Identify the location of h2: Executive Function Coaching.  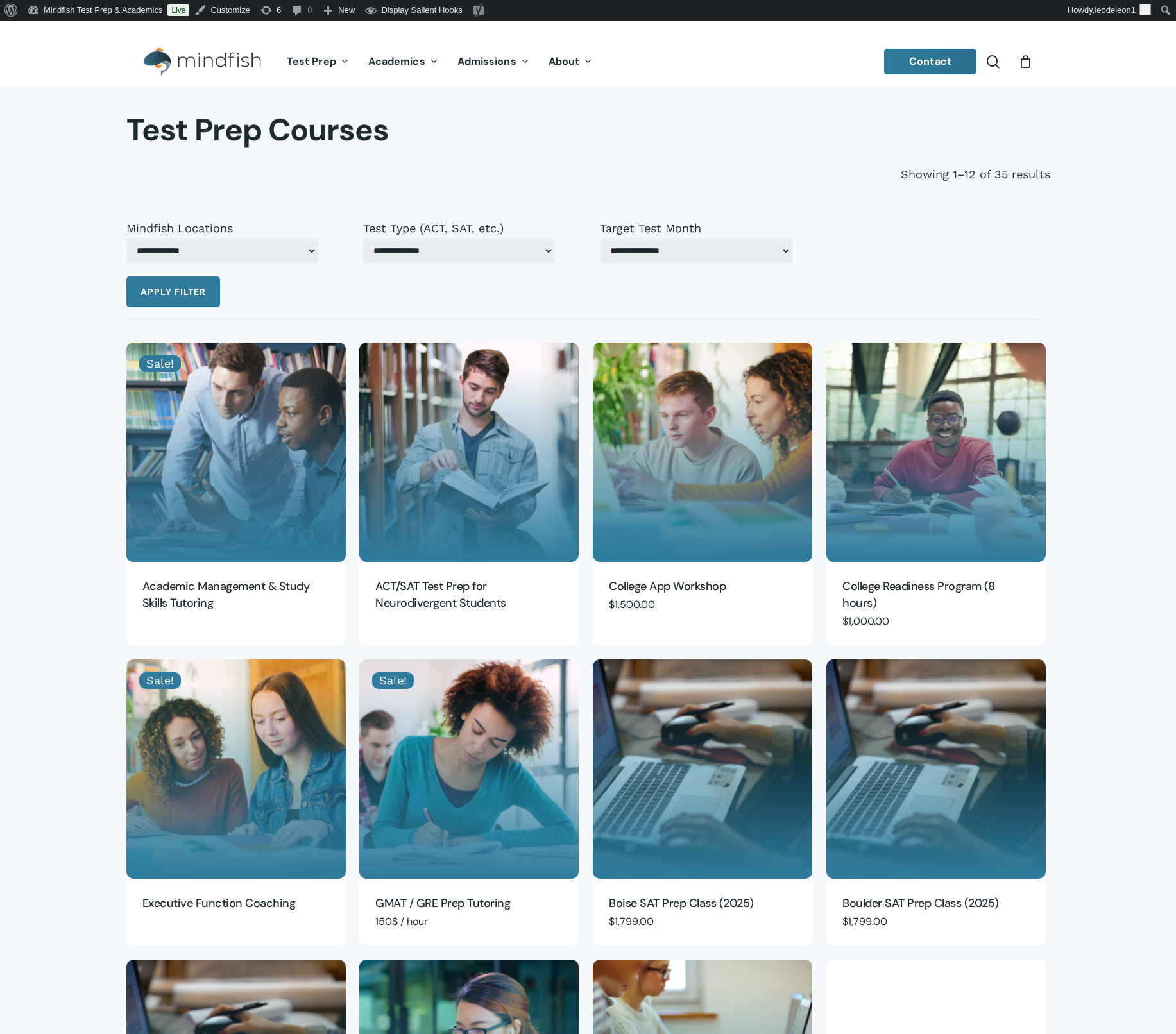
(236, 904).